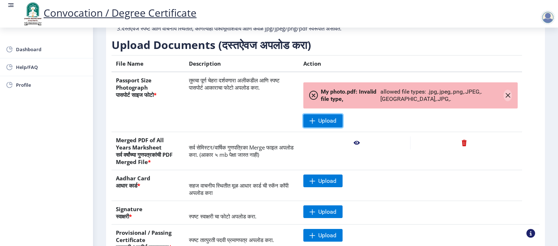 Image resolution: width=558 pixels, height=246 pixels. I want to click on th: Merged PDF of All Years Marksheet सर्व वर्षांच्या गुणपत्रकांची PDF Merged File, so click(148, 151).